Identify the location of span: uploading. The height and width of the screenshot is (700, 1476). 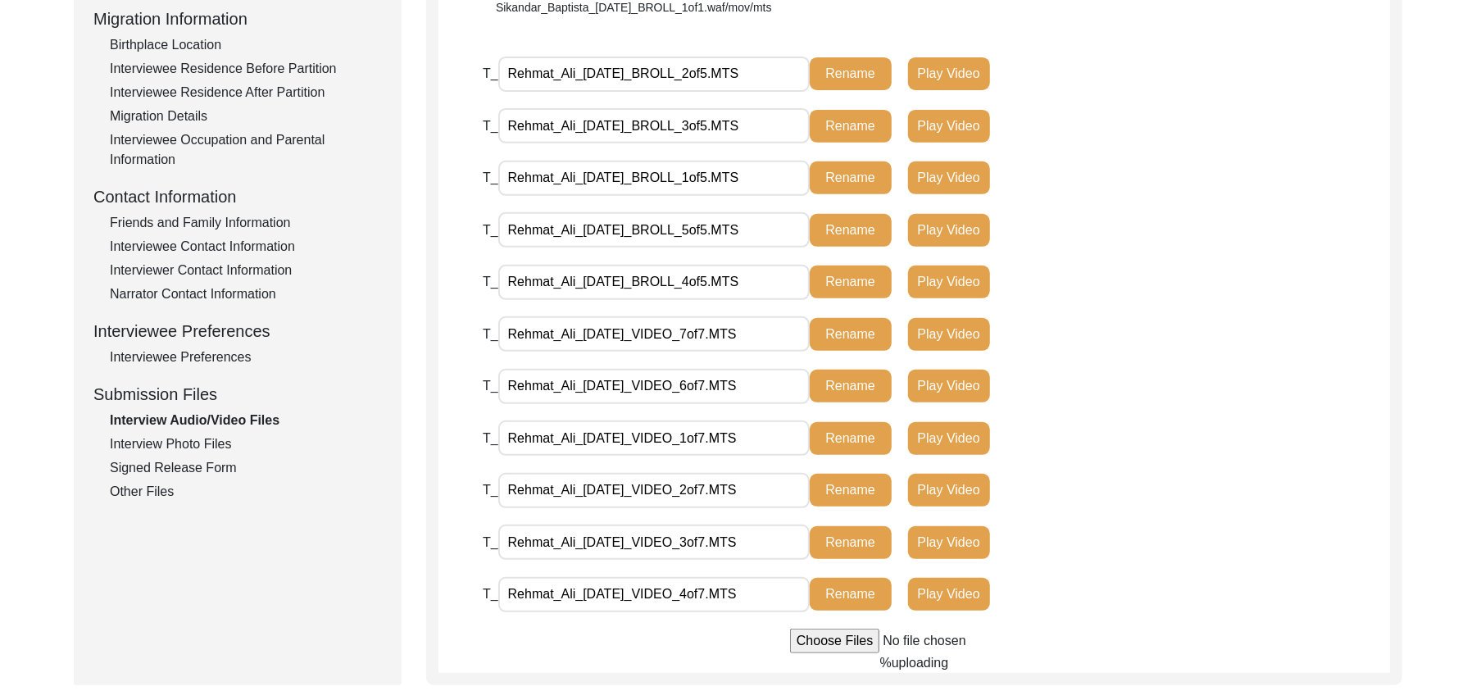
(919, 662).